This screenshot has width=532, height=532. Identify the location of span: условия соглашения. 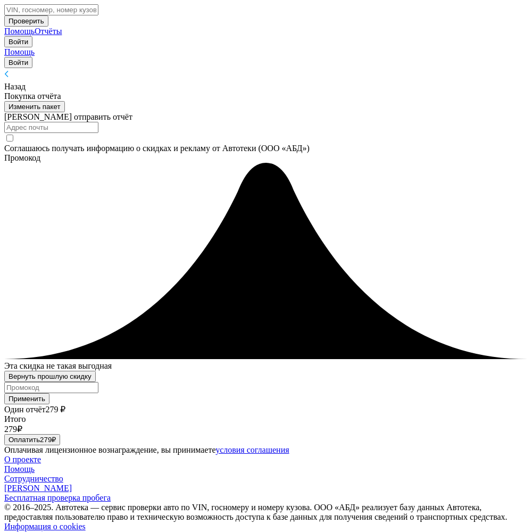
(252, 449).